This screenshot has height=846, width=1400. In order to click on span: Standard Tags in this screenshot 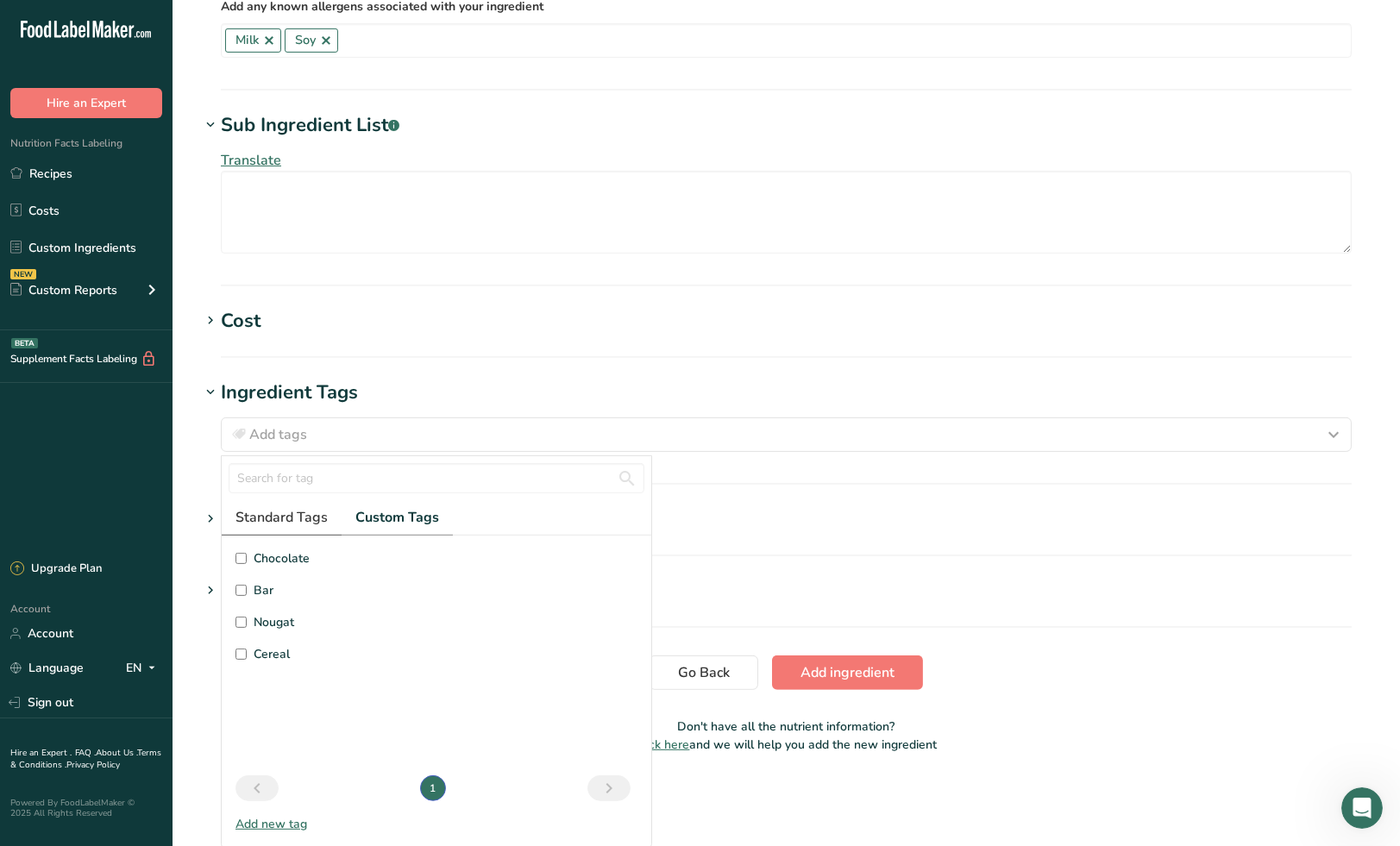, I will do `click(281, 517)`.